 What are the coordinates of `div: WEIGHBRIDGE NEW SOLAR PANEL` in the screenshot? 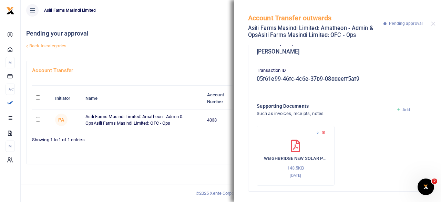 It's located at (296, 155).